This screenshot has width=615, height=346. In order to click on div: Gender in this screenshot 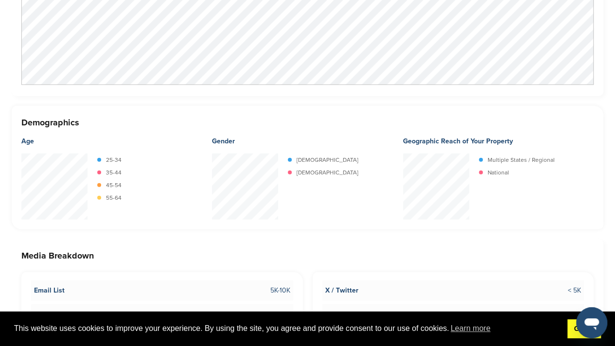, I will do `click(307, 141)`.